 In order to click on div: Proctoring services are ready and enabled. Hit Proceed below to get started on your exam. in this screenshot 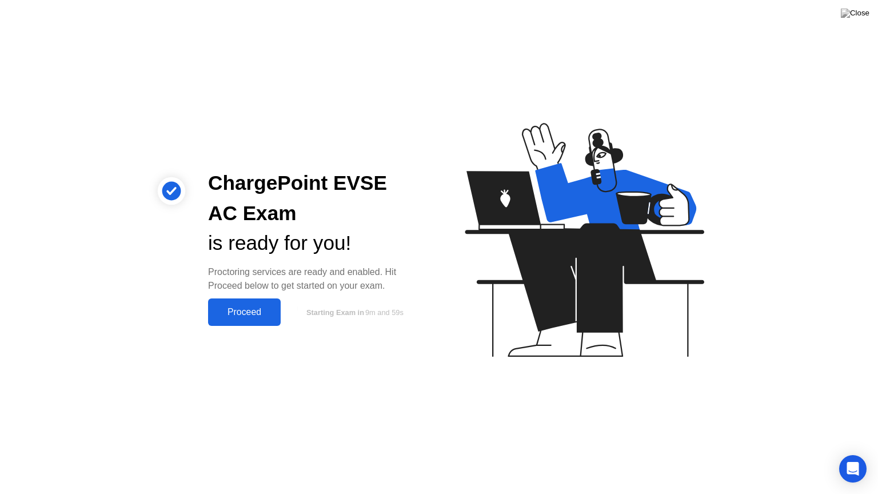, I will do `click(314, 279)`.